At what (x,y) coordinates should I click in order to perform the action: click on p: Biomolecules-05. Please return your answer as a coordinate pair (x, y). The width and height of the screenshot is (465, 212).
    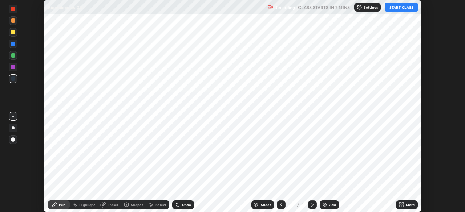
    Looking at the image, I should click on (65, 7).